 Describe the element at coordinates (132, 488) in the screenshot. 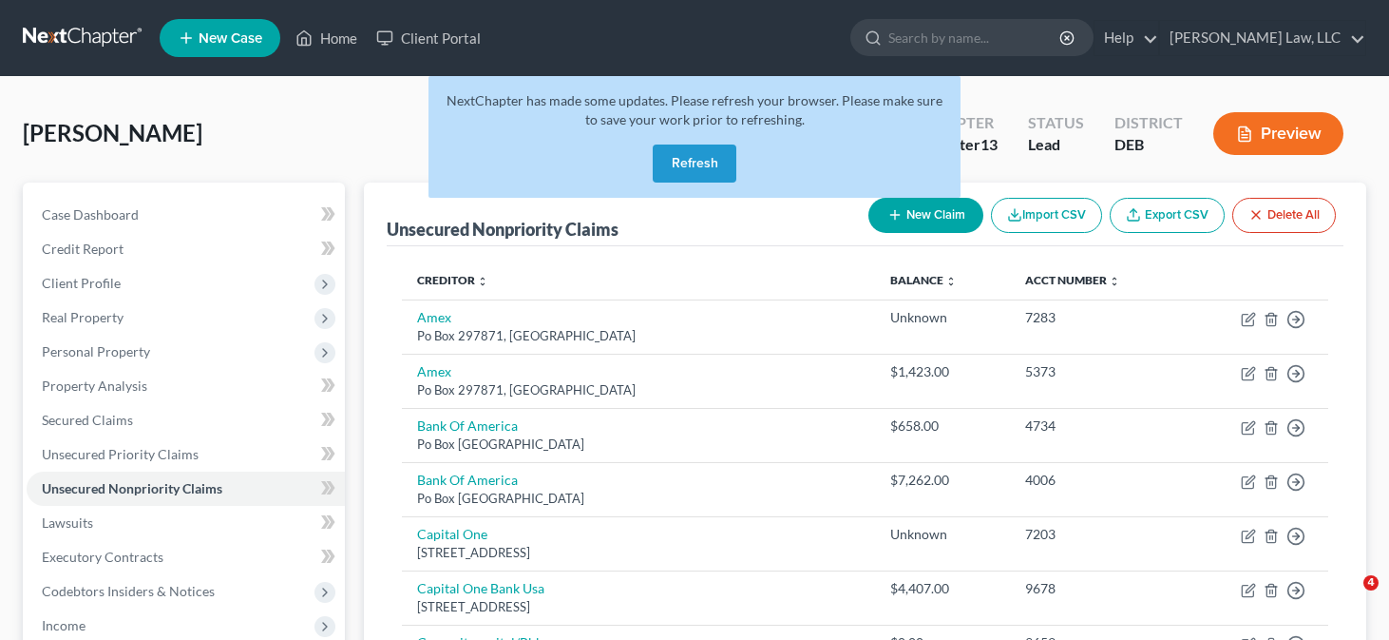

I see `span: Unsecured Nonpriority Claims` at that location.